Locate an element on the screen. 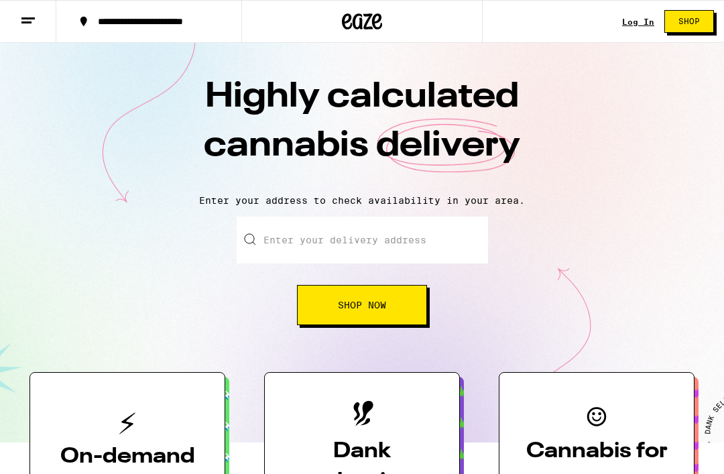  span: Shop Now is located at coordinates (362, 305).